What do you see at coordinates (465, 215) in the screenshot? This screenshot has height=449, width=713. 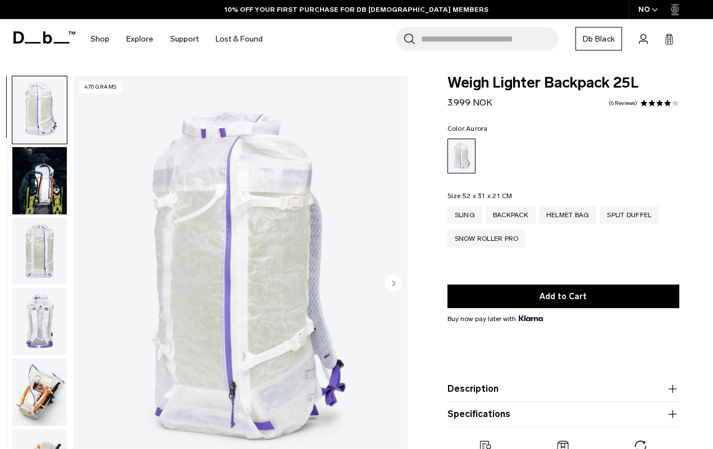 I see `a: Sling` at bounding box center [465, 215].